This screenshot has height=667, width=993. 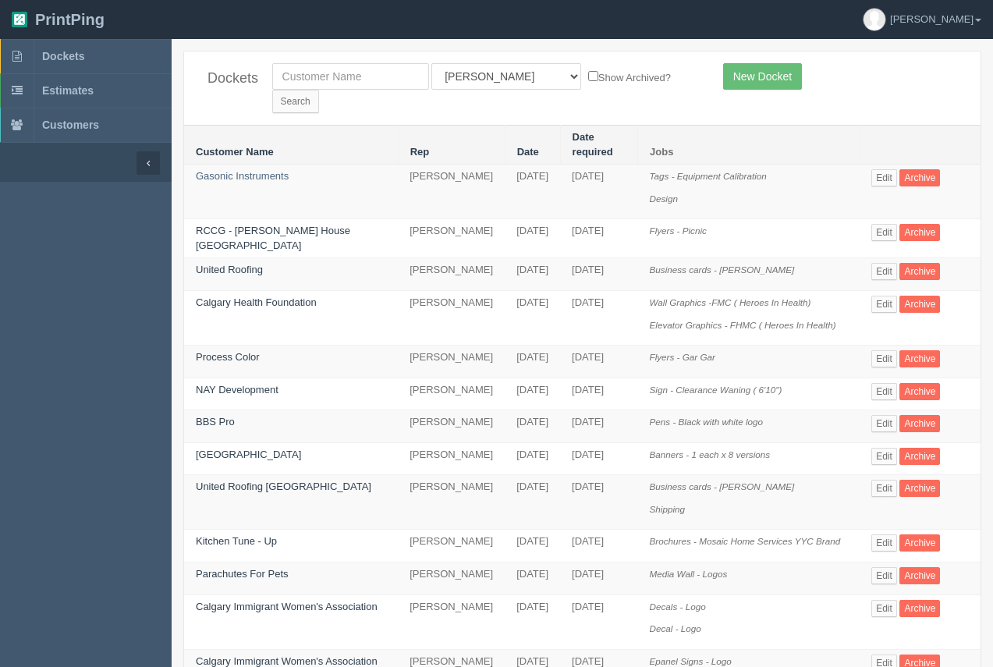 What do you see at coordinates (593, 144) in the screenshot?
I see `a: Date required` at bounding box center [593, 144].